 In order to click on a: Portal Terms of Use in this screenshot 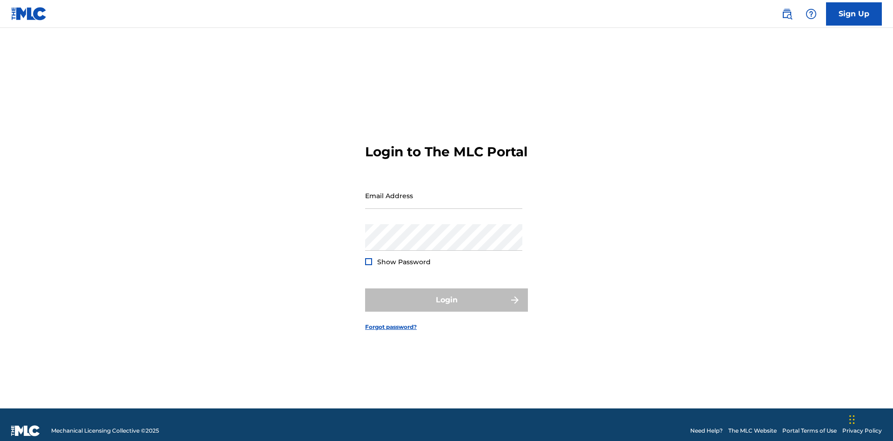, I will do `click(810, 431)`.